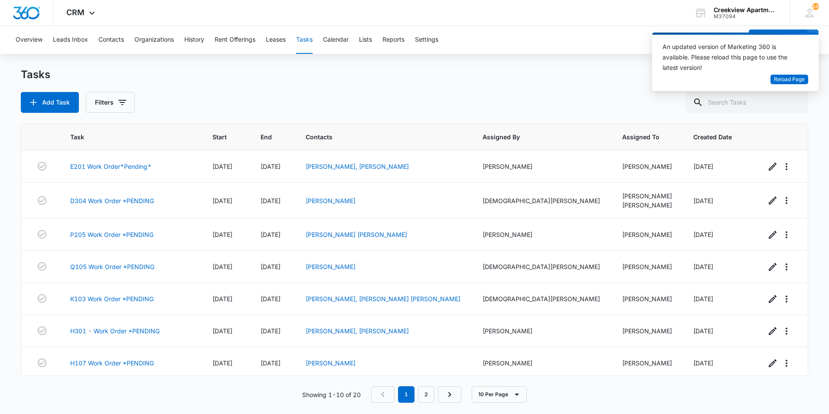 Image resolution: width=829 pixels, height=414 pixels. I want to click on button: Lists, so click(366, 40).